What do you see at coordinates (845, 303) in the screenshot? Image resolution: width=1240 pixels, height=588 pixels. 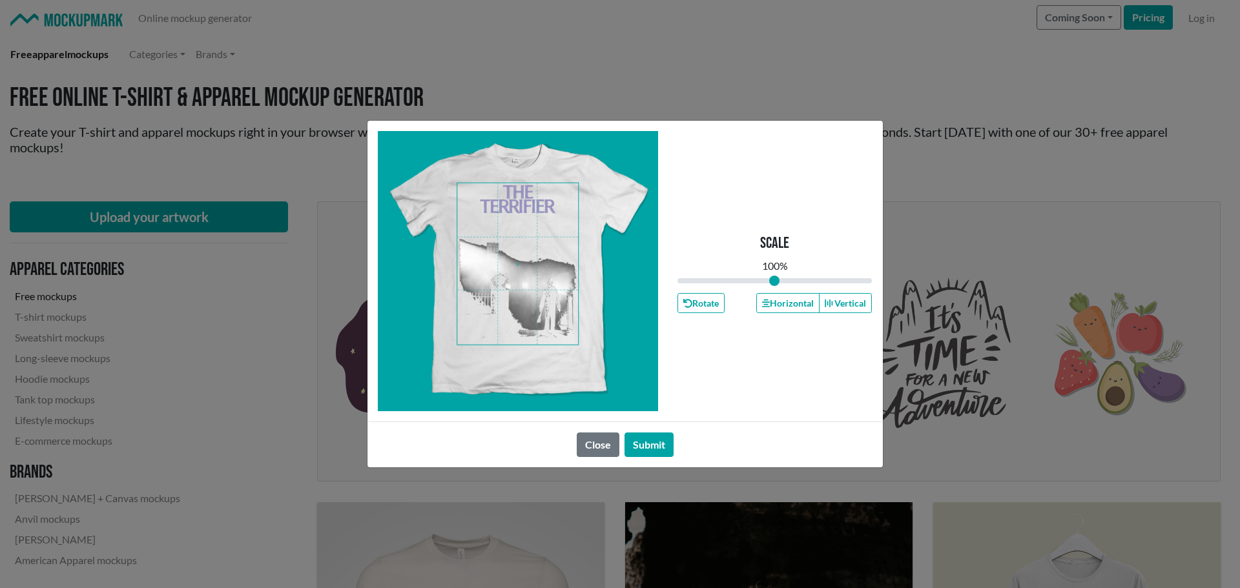 I see `button: Vertical` at bounding box center [845, 303].